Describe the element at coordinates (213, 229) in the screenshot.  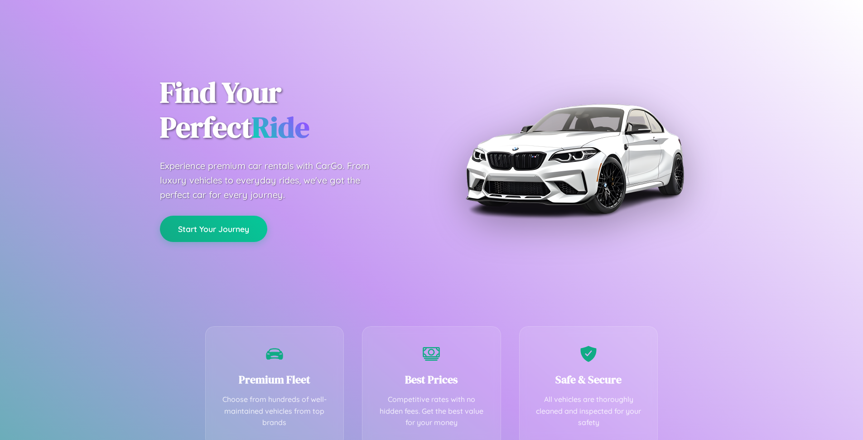
I see `button: Start Your Journey` at that location.